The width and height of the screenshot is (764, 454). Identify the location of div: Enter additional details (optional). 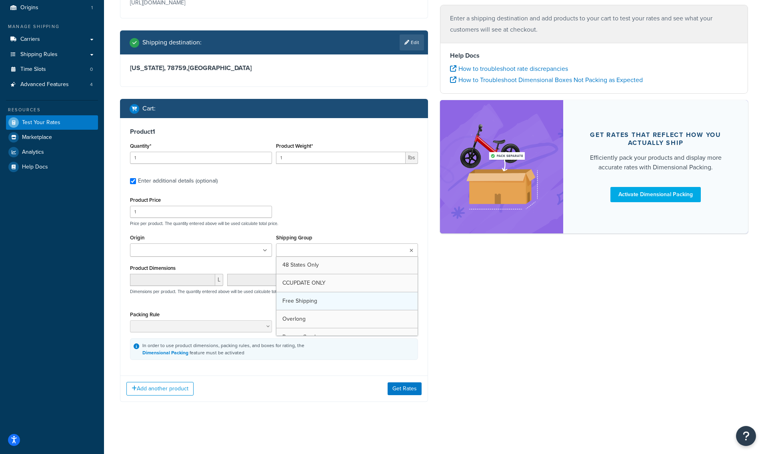
(178, 181).